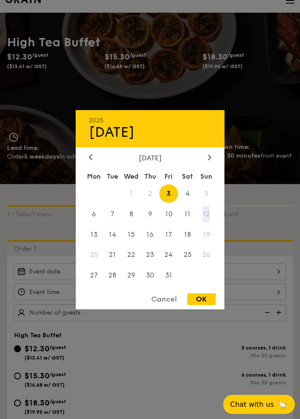 This screenshot has height=419, width=300. What do you see at coordinates (150, 255) in the screenshot?
I see `span: 23` at bounding box center [150, 255].